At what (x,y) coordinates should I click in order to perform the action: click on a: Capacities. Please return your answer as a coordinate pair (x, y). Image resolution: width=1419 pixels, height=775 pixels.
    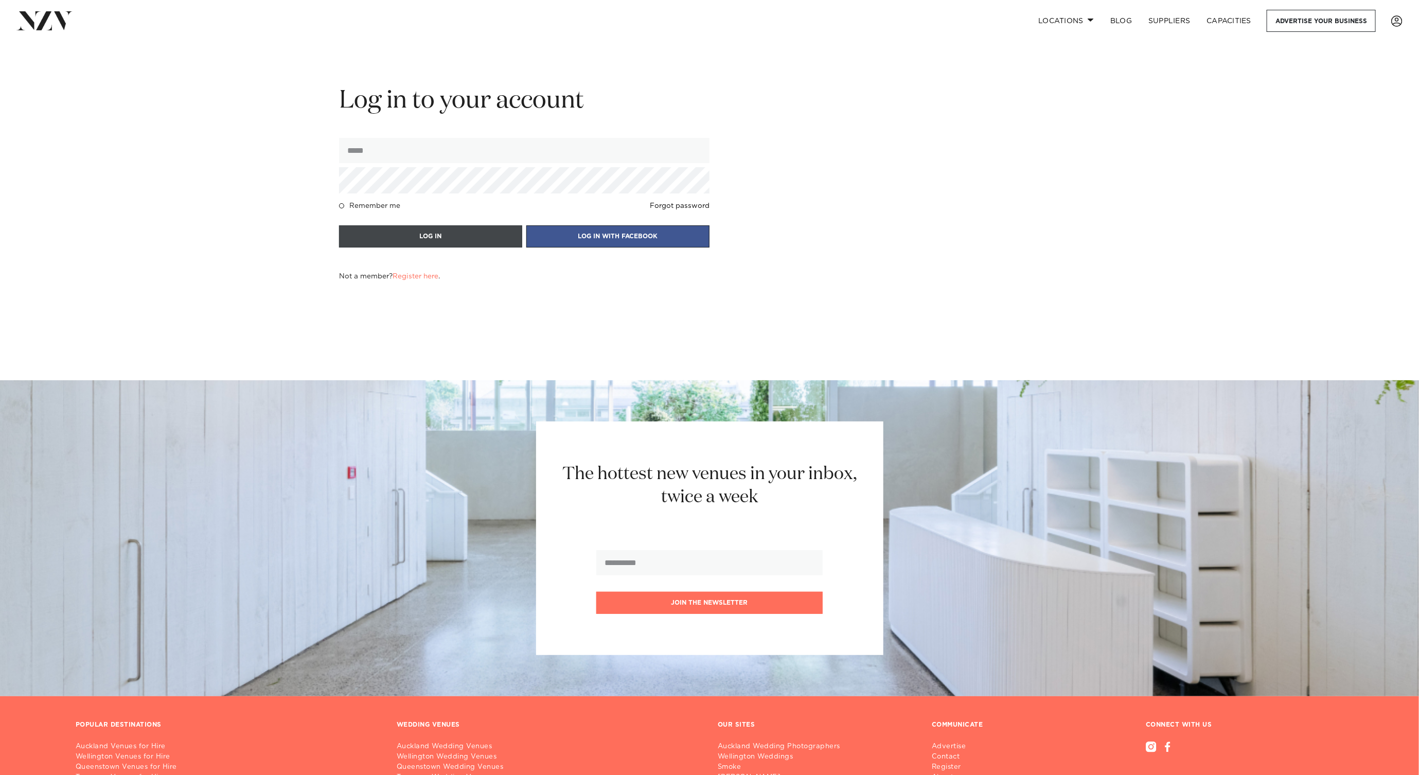
    Looking at the image, I should click on (1229, 21).